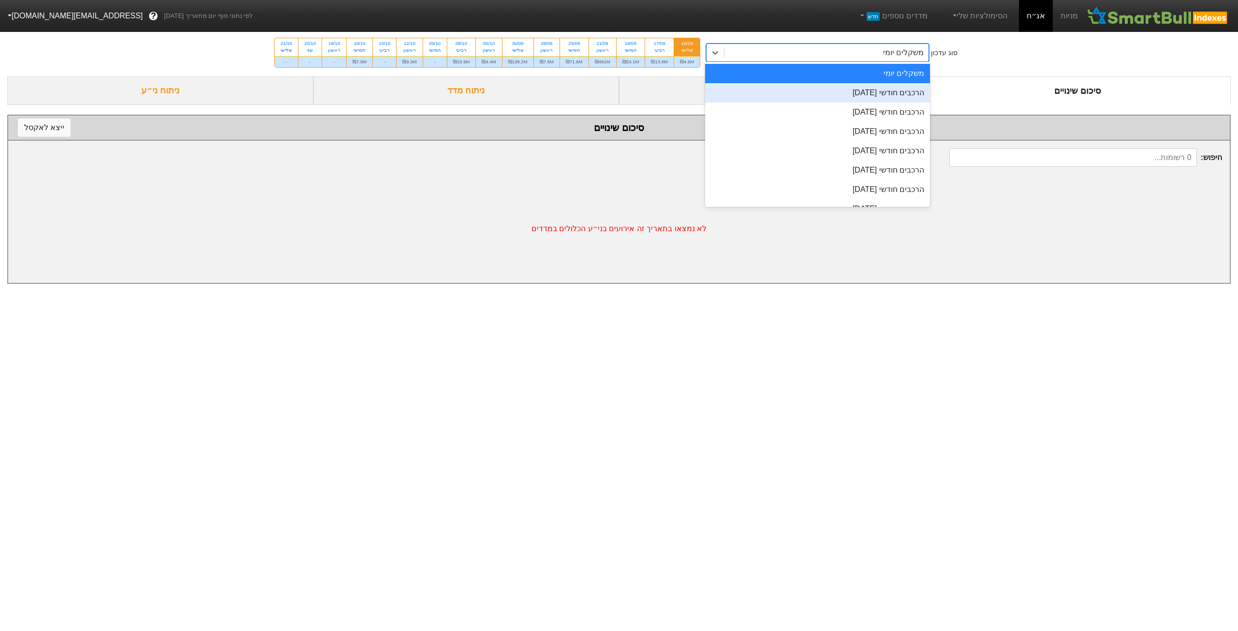 The width and height of the screenshot is (1238, 631). Describe the element at coordinates (518, 44) in the screenshot. I see `div: 30/09` at that location.